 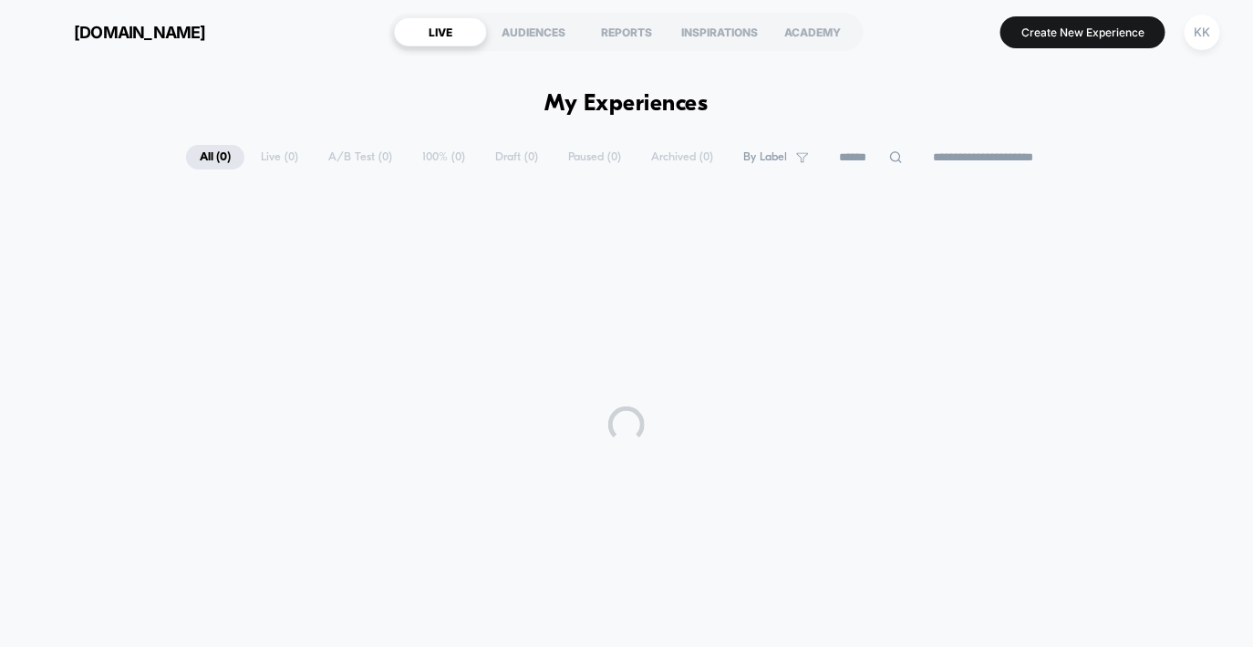 I want to click on div: ACADEMY, so click(x=812, y=32).